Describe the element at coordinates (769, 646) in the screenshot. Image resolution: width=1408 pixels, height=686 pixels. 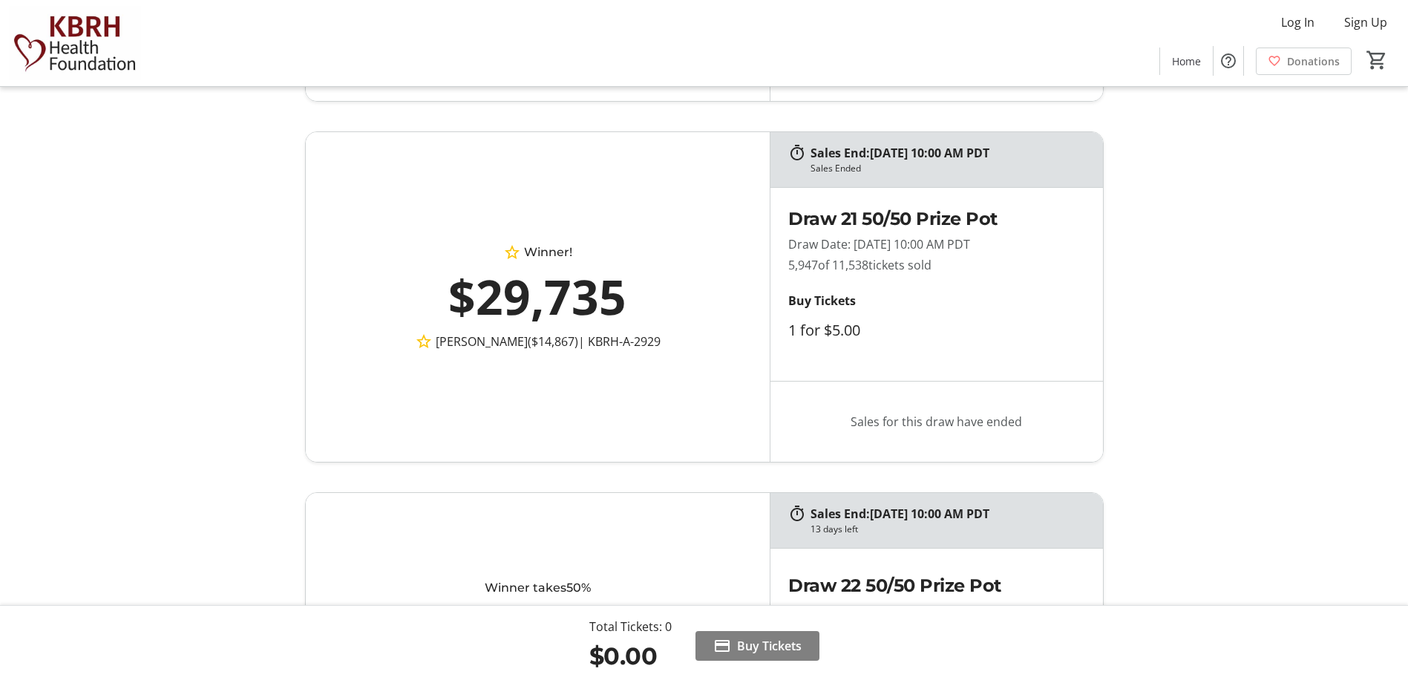
I see `span: Buy Tickets` at that location.